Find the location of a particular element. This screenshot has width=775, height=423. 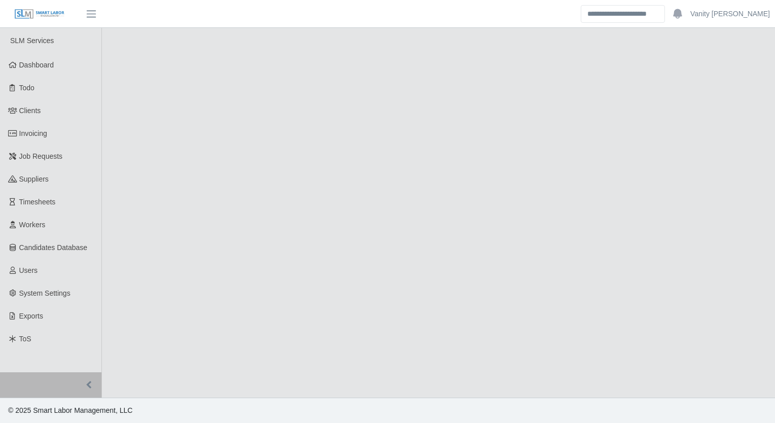

span: Suppliers is located at coordinates (34, 179).